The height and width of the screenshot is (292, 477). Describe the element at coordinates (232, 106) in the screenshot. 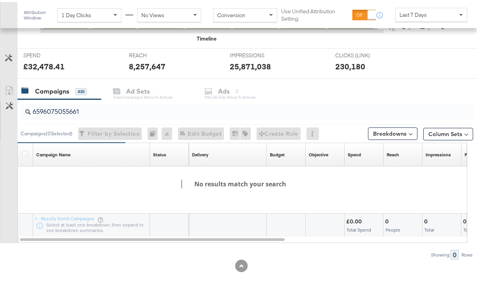

I see `input: Search Campaigns by Name, ID or Objective` at that location.